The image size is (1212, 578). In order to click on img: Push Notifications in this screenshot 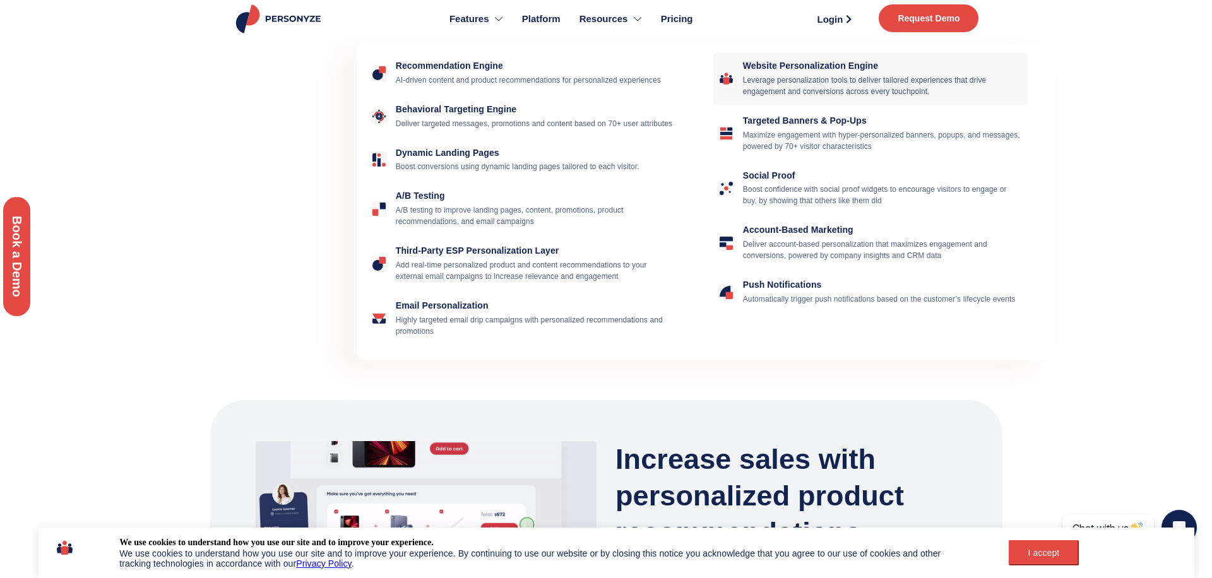, I will do `click(726, 292)`.